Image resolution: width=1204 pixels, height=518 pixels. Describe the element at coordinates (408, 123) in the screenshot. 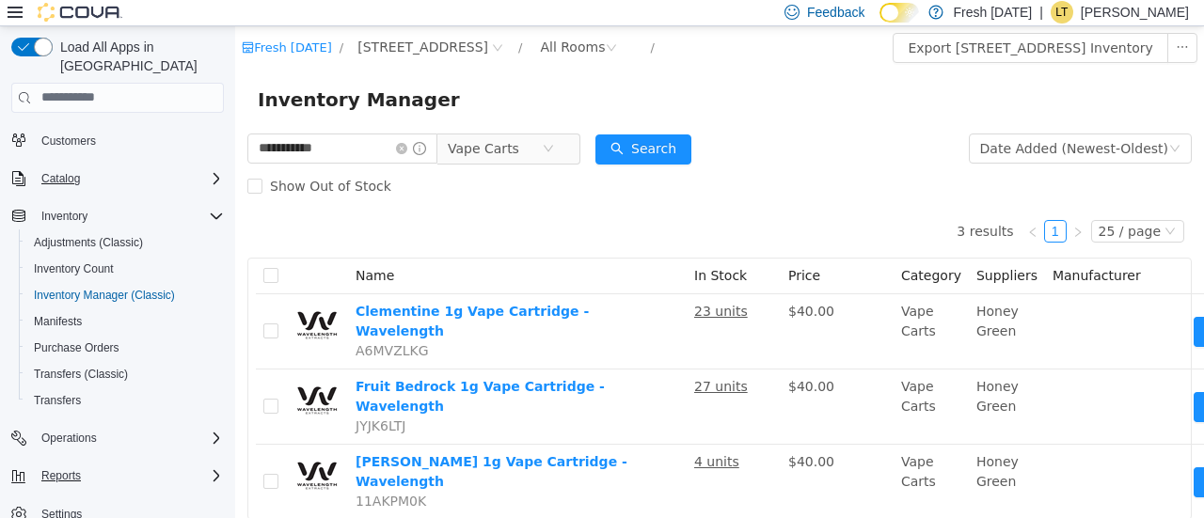

I see `button: icon: searchSearch` at that location.